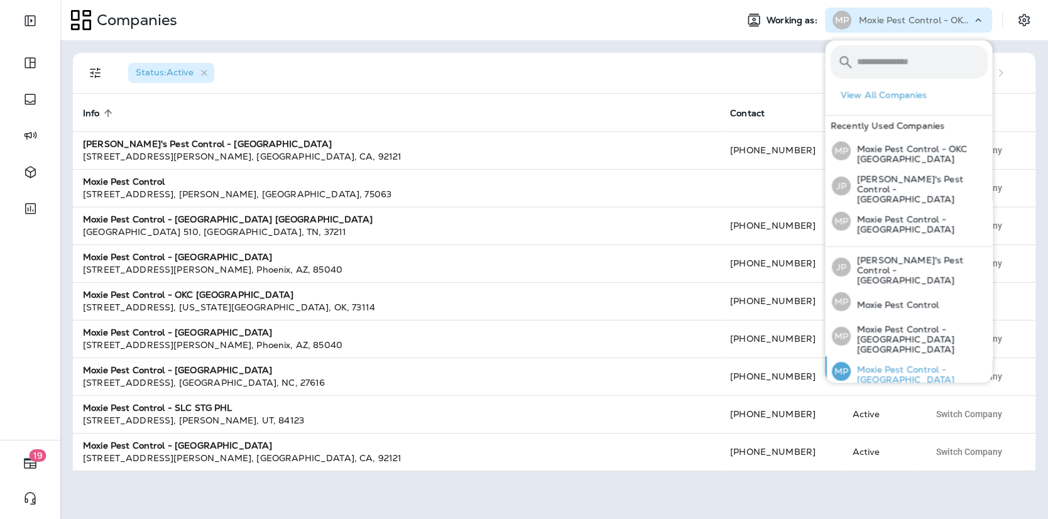 The height and width of the screenshot is (519, 1048). I want to click on span: Status : Active, so click(165, 72).